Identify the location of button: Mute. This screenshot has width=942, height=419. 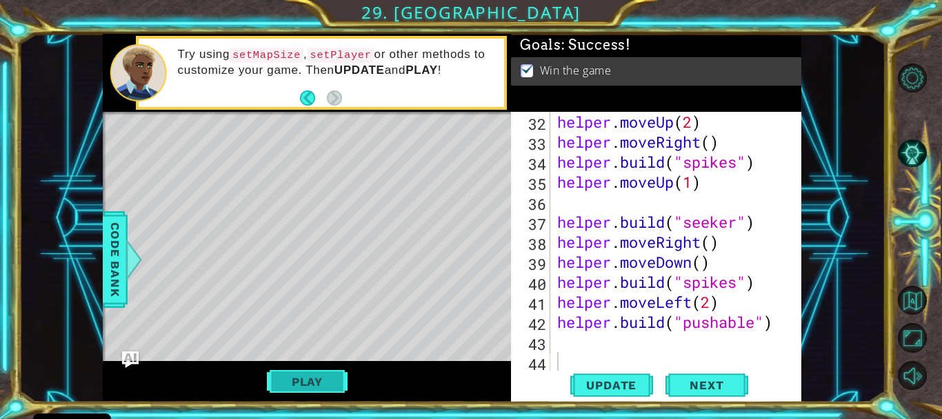
(912, 375).